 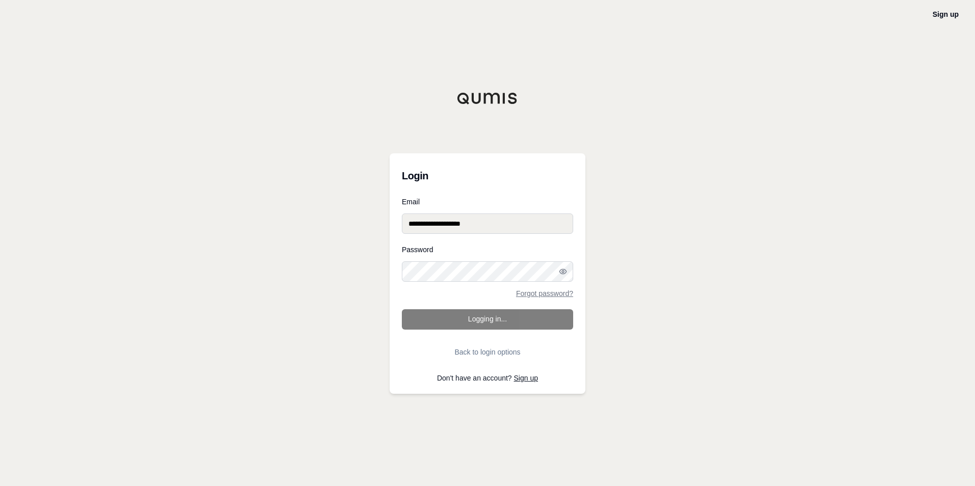 I want to click on button: Back to login options, so click(x=487, y=352).